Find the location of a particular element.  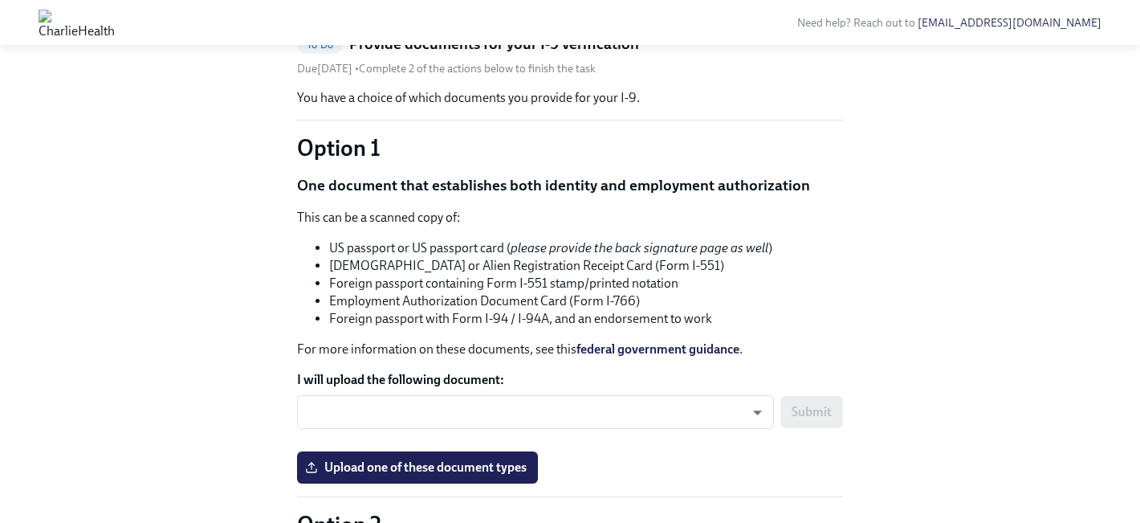

span: Need help? Reach out to is located at coordinates (949, 22).